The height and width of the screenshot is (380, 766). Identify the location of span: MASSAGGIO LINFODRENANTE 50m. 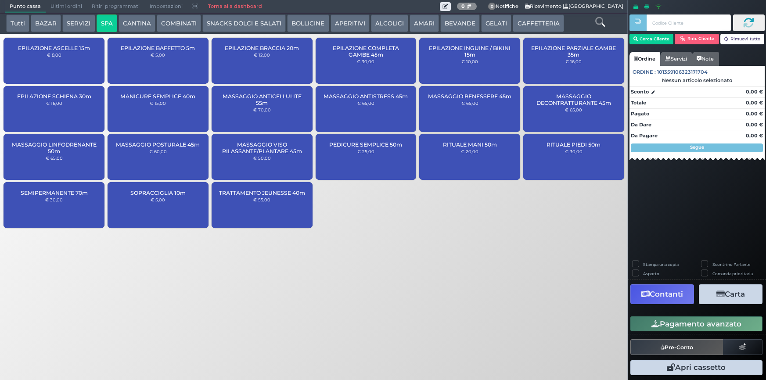
(54, 148).